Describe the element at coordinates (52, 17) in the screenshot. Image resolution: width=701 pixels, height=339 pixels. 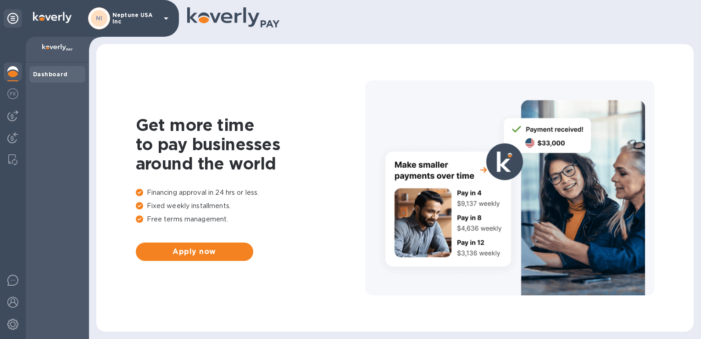
I see `img: Logo` at that location.